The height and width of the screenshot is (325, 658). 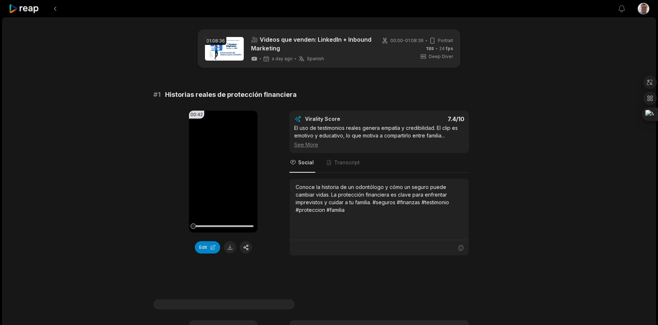 What do you see at coordinates (224, 304) in the screenshot?
I see `span: #1 Lorem ipsum dolor sit amet consecteturs` at bounding box center [224, 304].